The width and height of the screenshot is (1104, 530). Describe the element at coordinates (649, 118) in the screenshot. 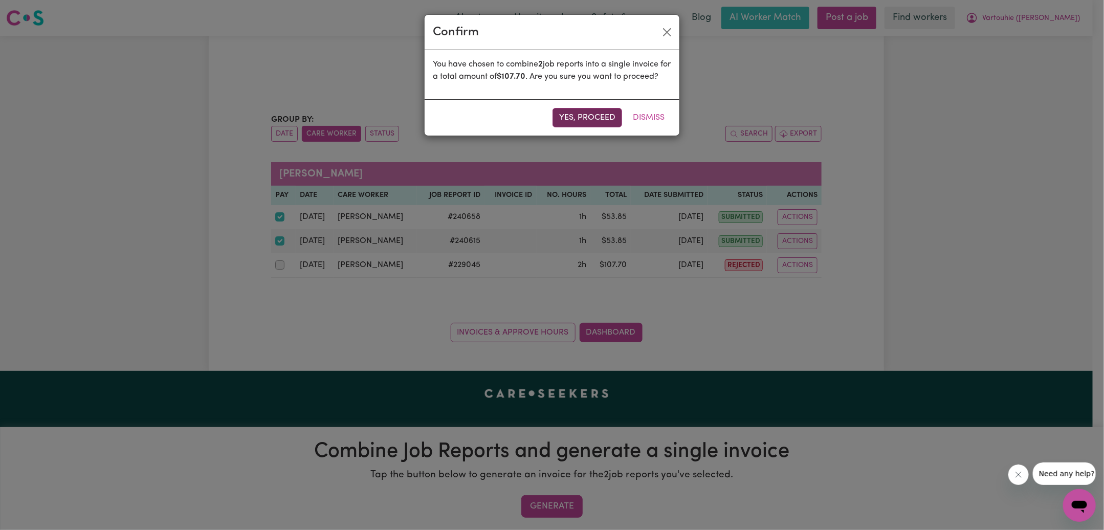

I see `button: Dismiss` at that location.